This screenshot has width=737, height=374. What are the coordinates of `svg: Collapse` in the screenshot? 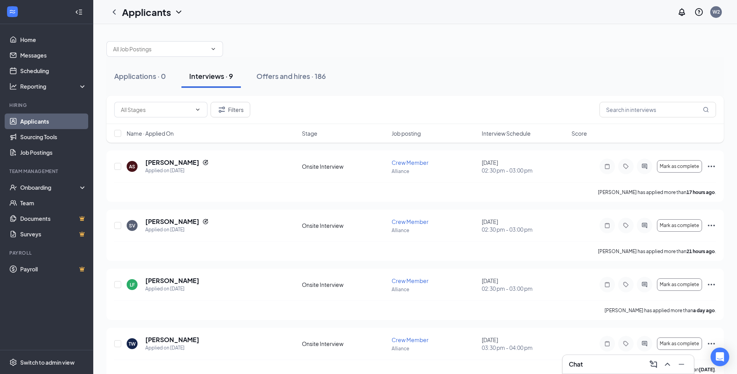 It's located at (79, 12).